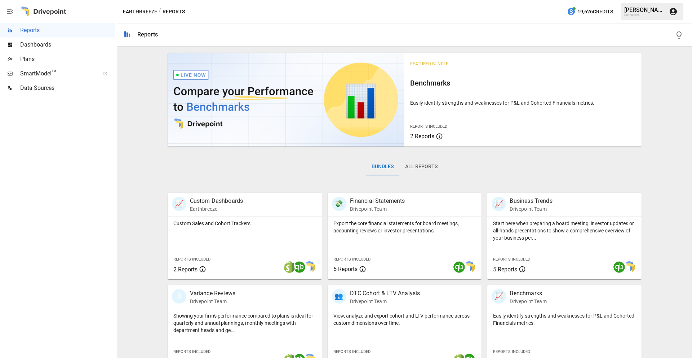  What do you see at coordinates (378, 201) in the screenshot?
I see `p: Financial Statements` at bounding box center [378, 201].